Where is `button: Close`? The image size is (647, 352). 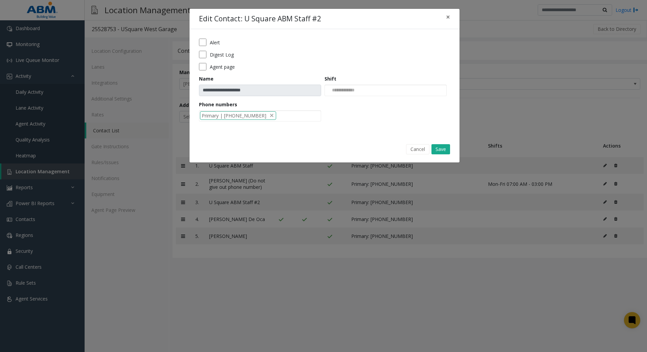 button: Close is located at coordinates (448, 17).